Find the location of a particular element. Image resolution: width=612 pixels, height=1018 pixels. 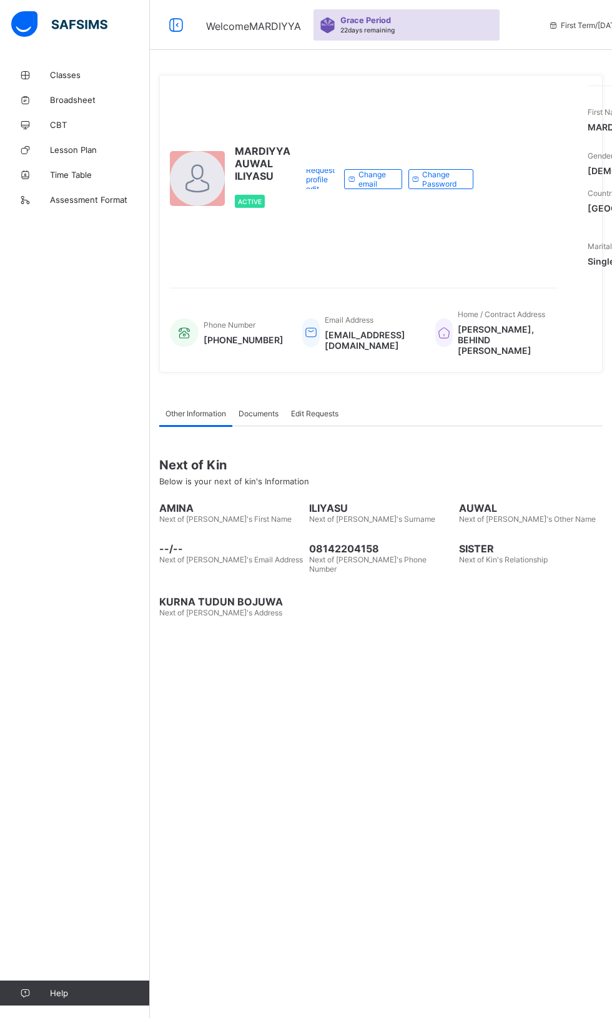

span: Next of Kin's Relationship is located at coordinates (503, 559).